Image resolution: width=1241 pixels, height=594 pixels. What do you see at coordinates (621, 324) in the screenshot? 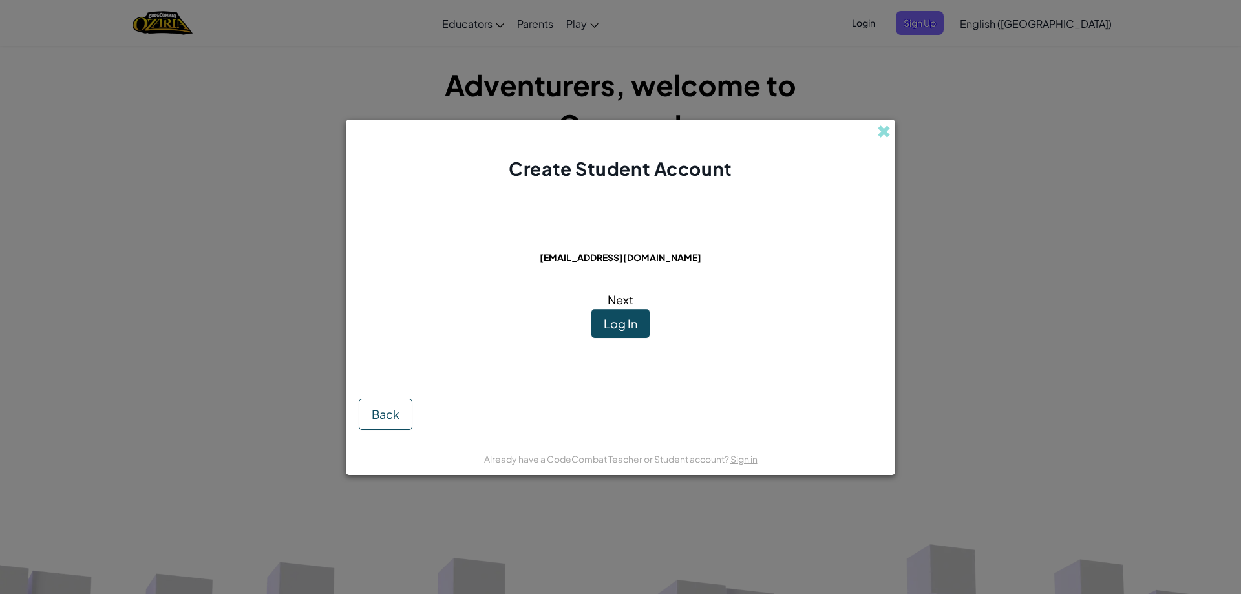
I see `button: Log In` at bounding box center [621, 324].